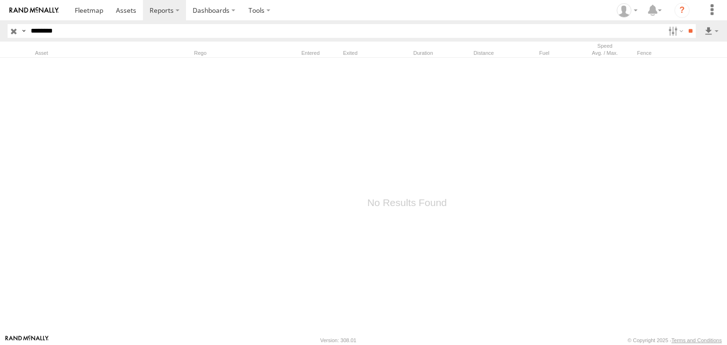 This screenshot has width=727, height=345. What do you see at coordinates (27, 341) in the screenshot?
I see `a: Visit our Website` at bounding box center [27, 341].